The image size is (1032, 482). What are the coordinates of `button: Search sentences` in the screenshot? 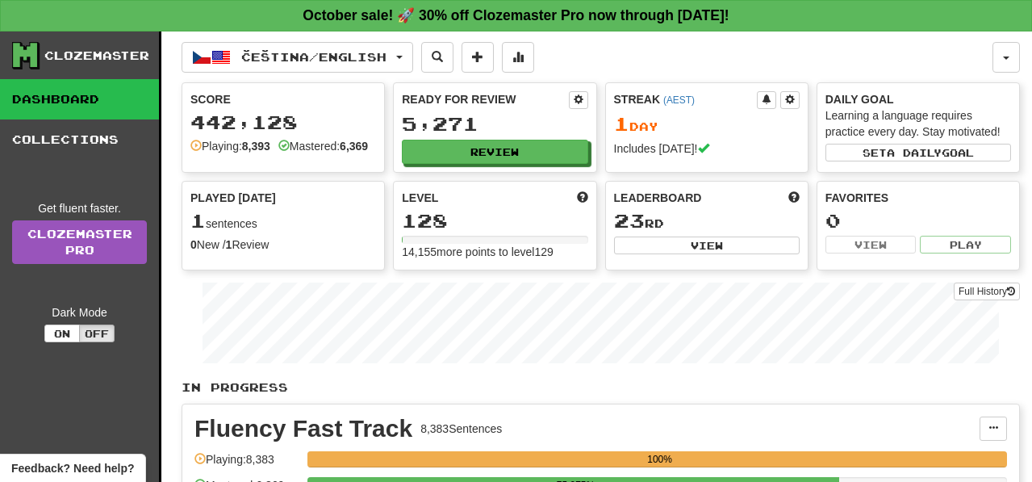 It's located at (437, 57).